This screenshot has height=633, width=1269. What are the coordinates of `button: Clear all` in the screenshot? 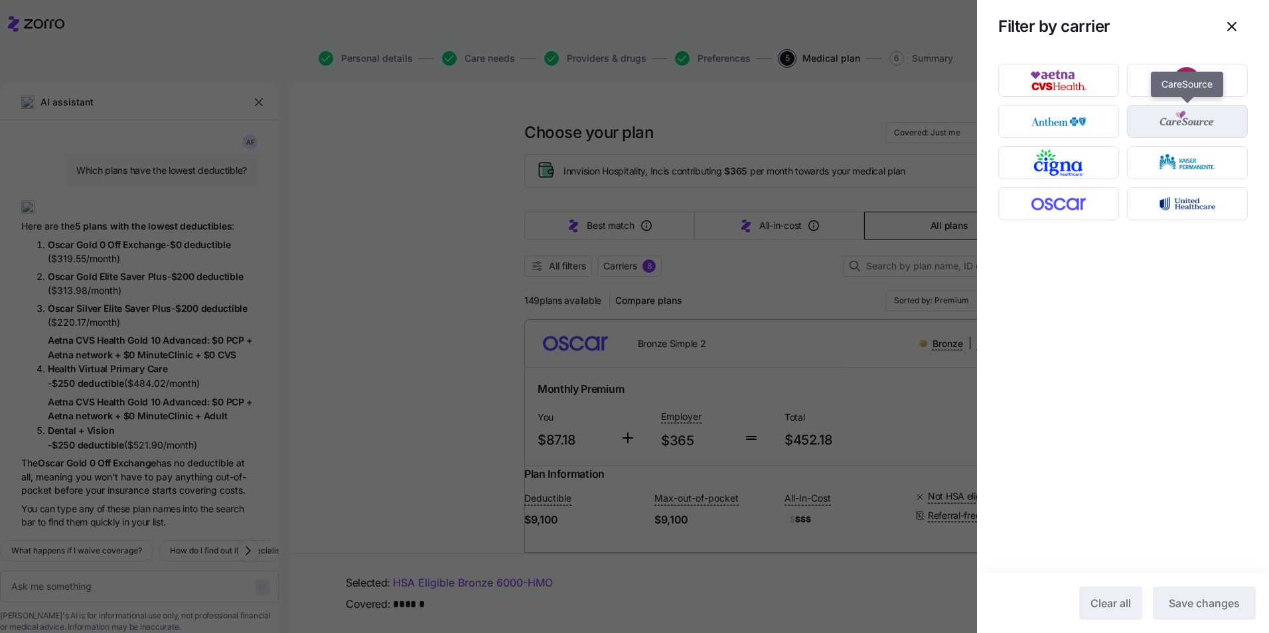 It's located at (1111, 603).